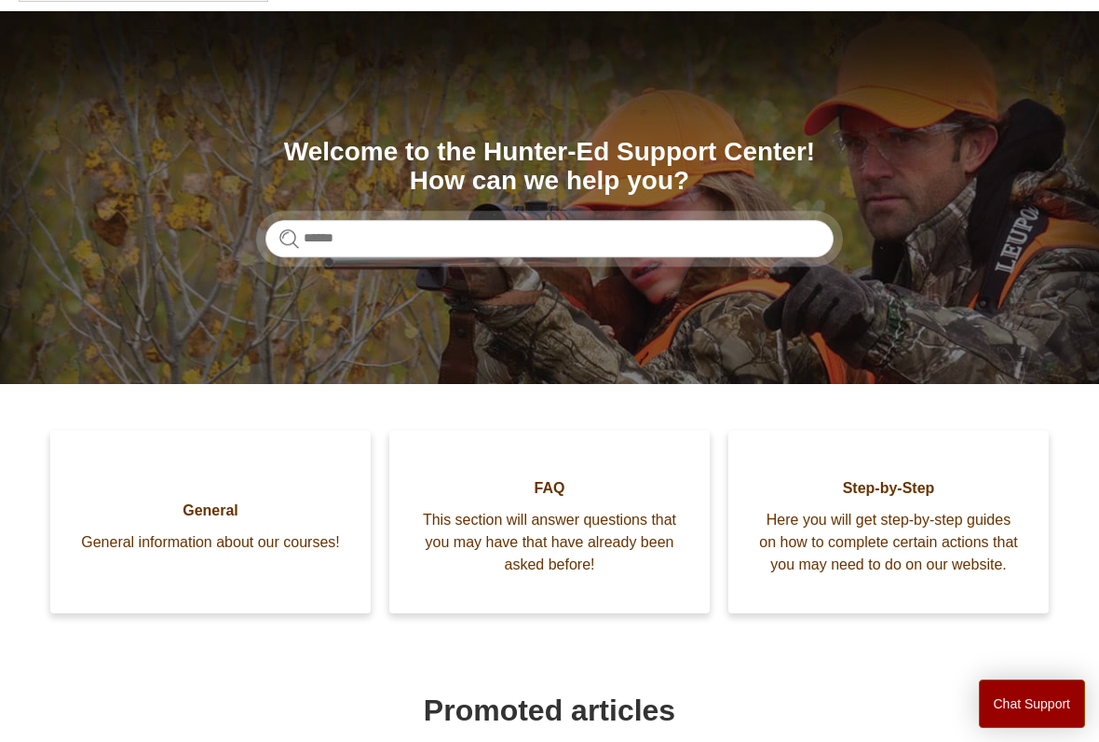 Image resolution: width=1099 pixels, height=742 pixels. What do you see at coordinates (550, 522) in the screenshot?
I see `a: FAQ This section will answer questions that you may have that have already been asked before!` at bounding box center [550, 522].